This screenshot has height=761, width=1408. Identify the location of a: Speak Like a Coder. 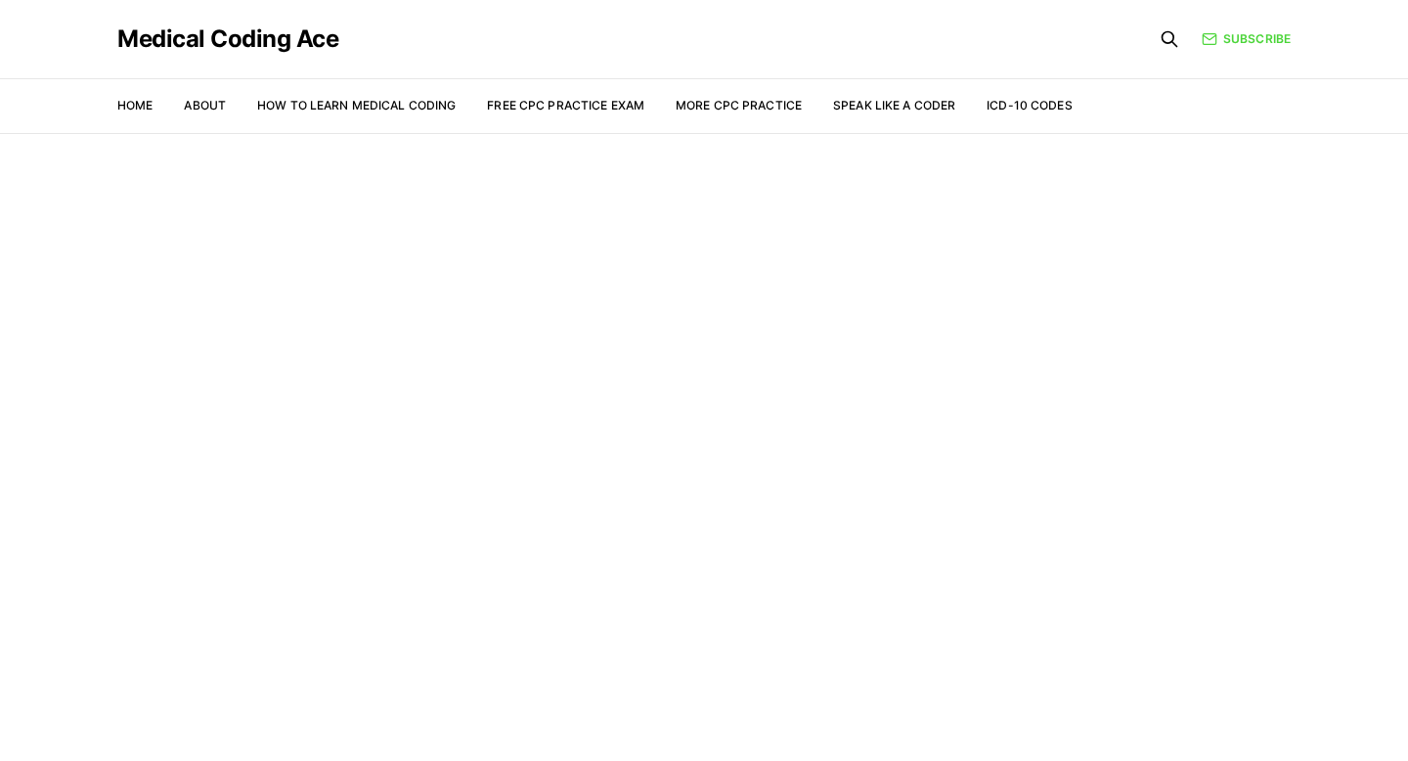
(894, 105).